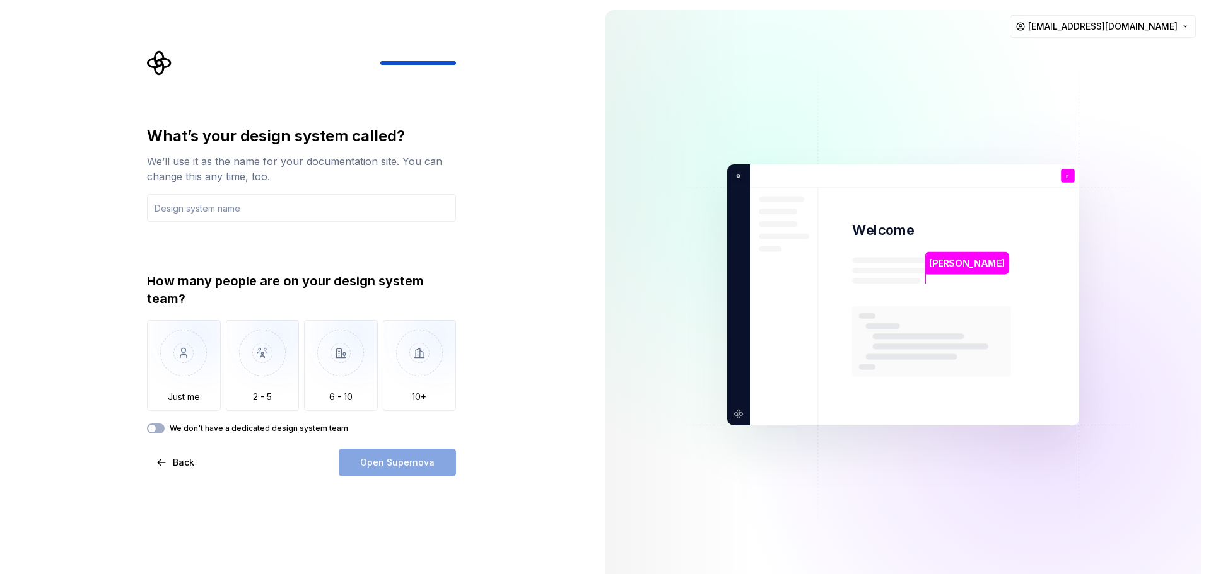 The width and height of the screenshot is (1211, 574). What do you see at coordinates (183, 463) in the screenshot?
I see `span: Back` at bounding box center [183, 463].